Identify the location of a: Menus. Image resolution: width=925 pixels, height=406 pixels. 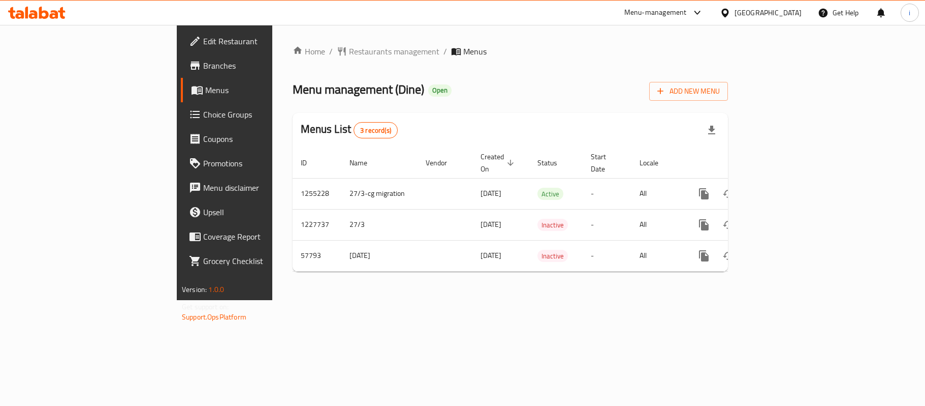
(256, 90).